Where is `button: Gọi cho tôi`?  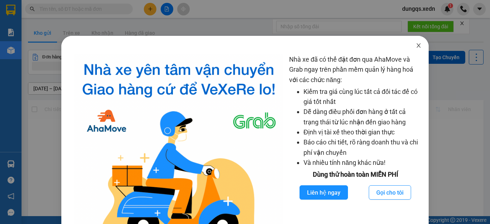 button: Gọi cho tôi is located at coordinates (390, 193).